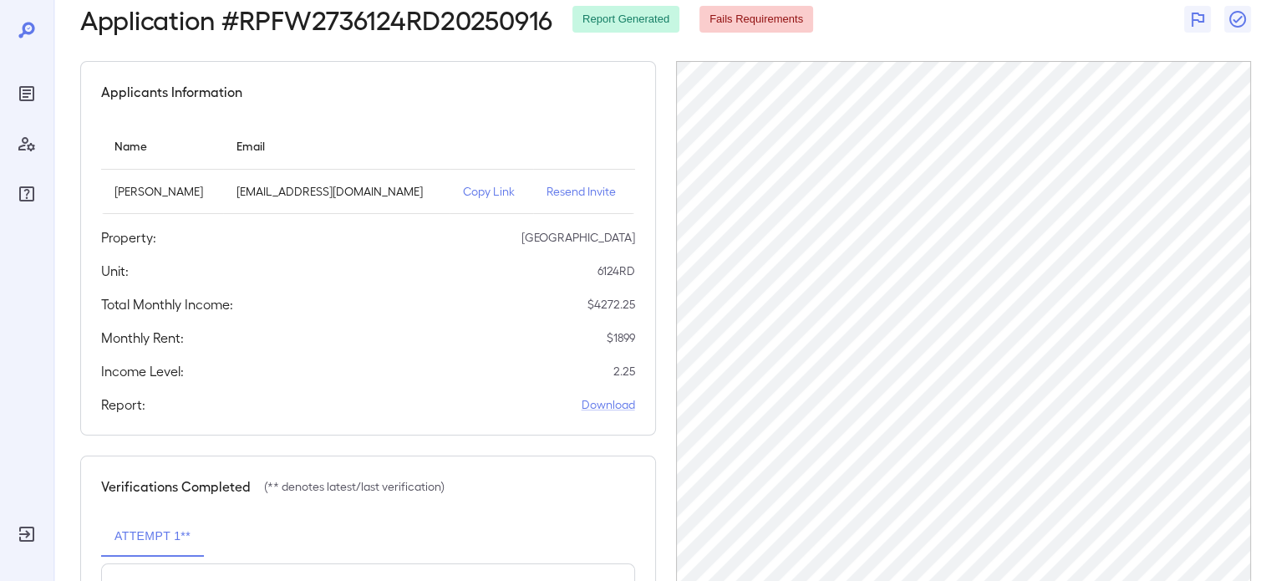  I want to click on p: Resend Invite, so click(584, 191).